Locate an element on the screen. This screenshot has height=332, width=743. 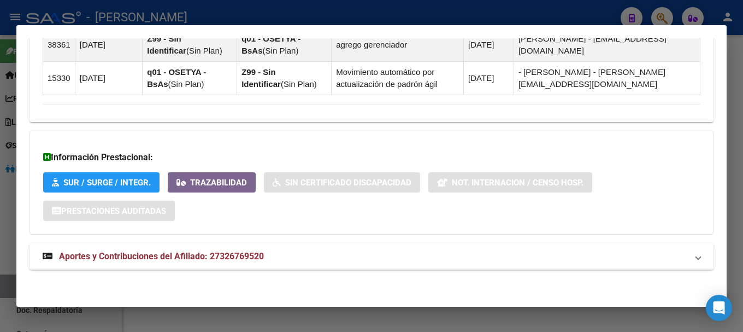
td: agrego gerenciador is located at coordinates (398, 44).